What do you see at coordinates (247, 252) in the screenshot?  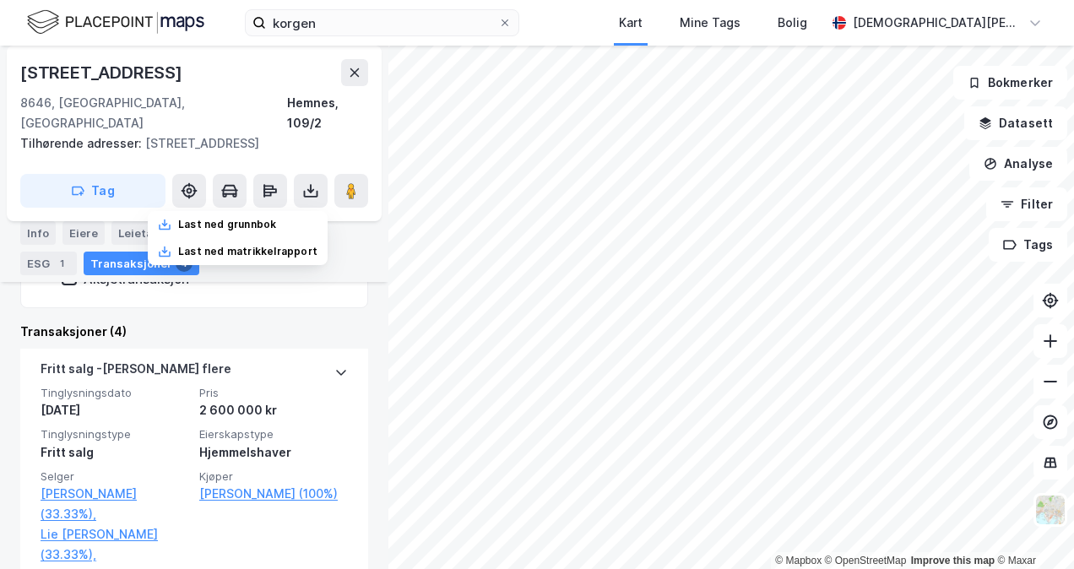 I see `div: Last ned matrikkelrapport` at bounding box center [247, 252].